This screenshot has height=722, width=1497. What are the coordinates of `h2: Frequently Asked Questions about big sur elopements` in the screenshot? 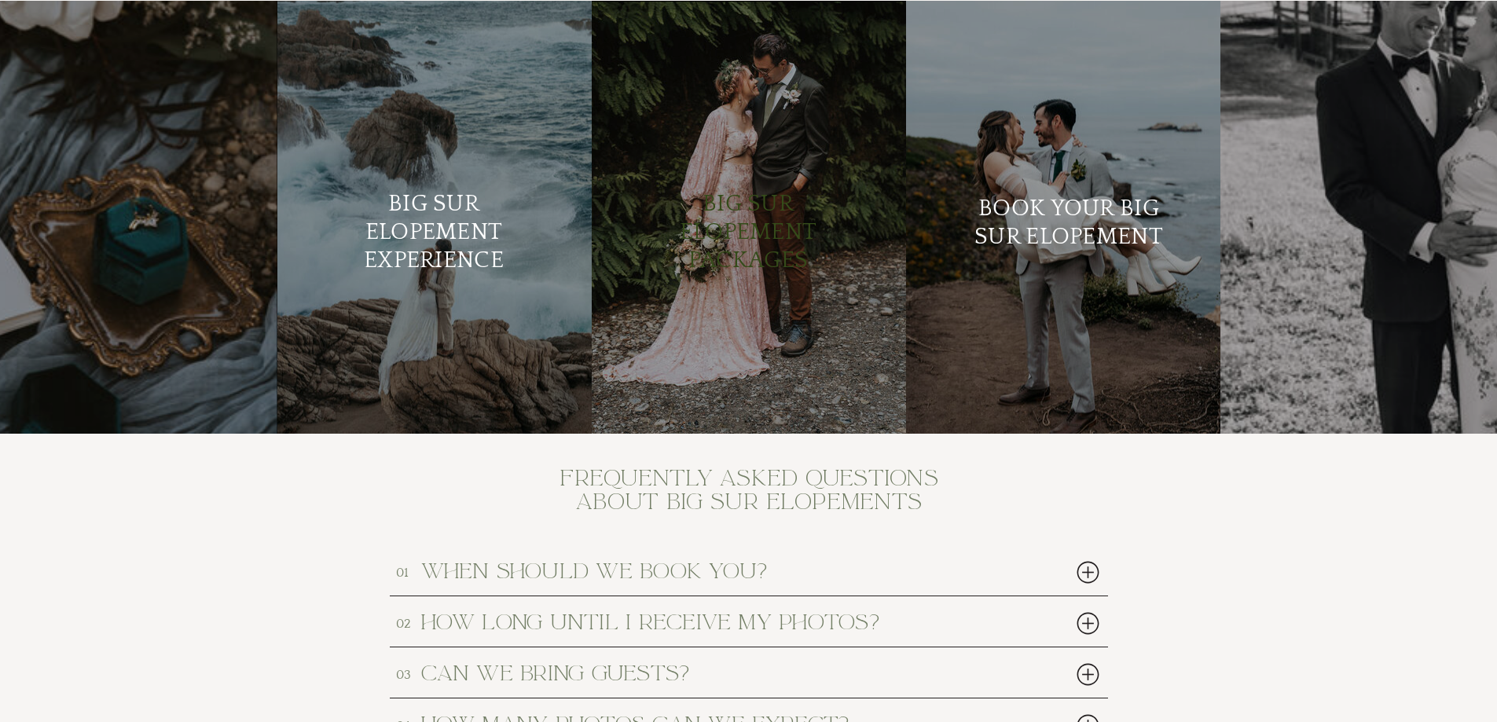 It's located at (749, 494).